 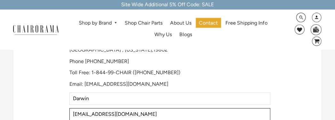 I want to click on span: Blogs, so click(x=186, y=35).